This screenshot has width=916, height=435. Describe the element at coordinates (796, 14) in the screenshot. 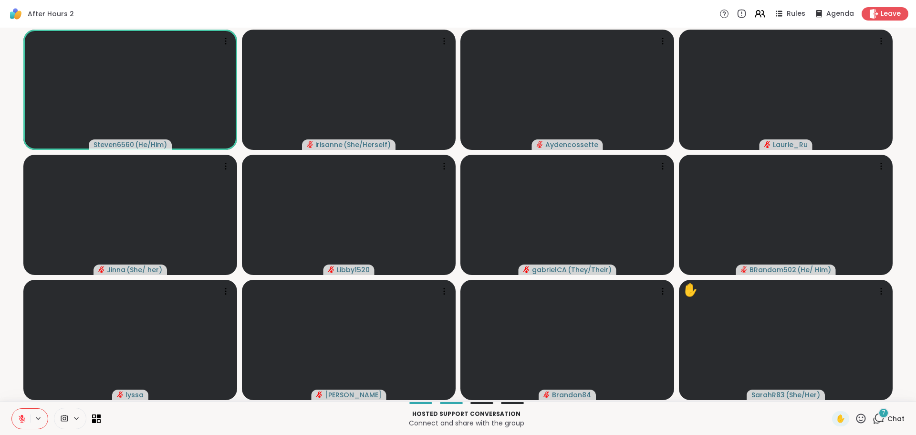

I see `span: Rules` at that location.